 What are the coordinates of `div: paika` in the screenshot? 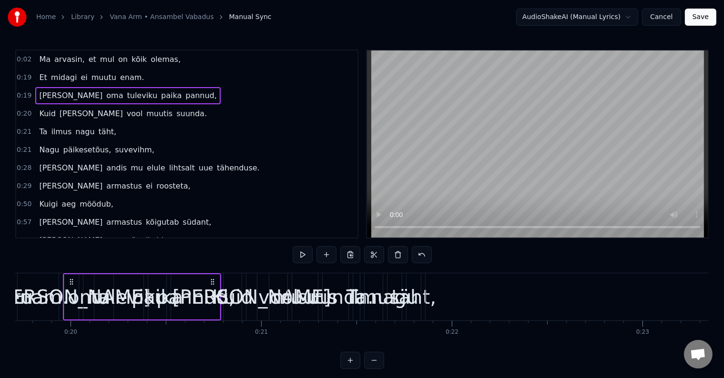 It's located at (157, 297).